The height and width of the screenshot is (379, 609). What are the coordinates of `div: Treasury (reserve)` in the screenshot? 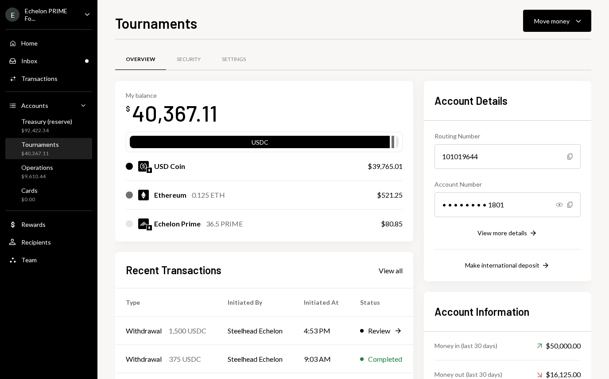 It's located at (46, 121).